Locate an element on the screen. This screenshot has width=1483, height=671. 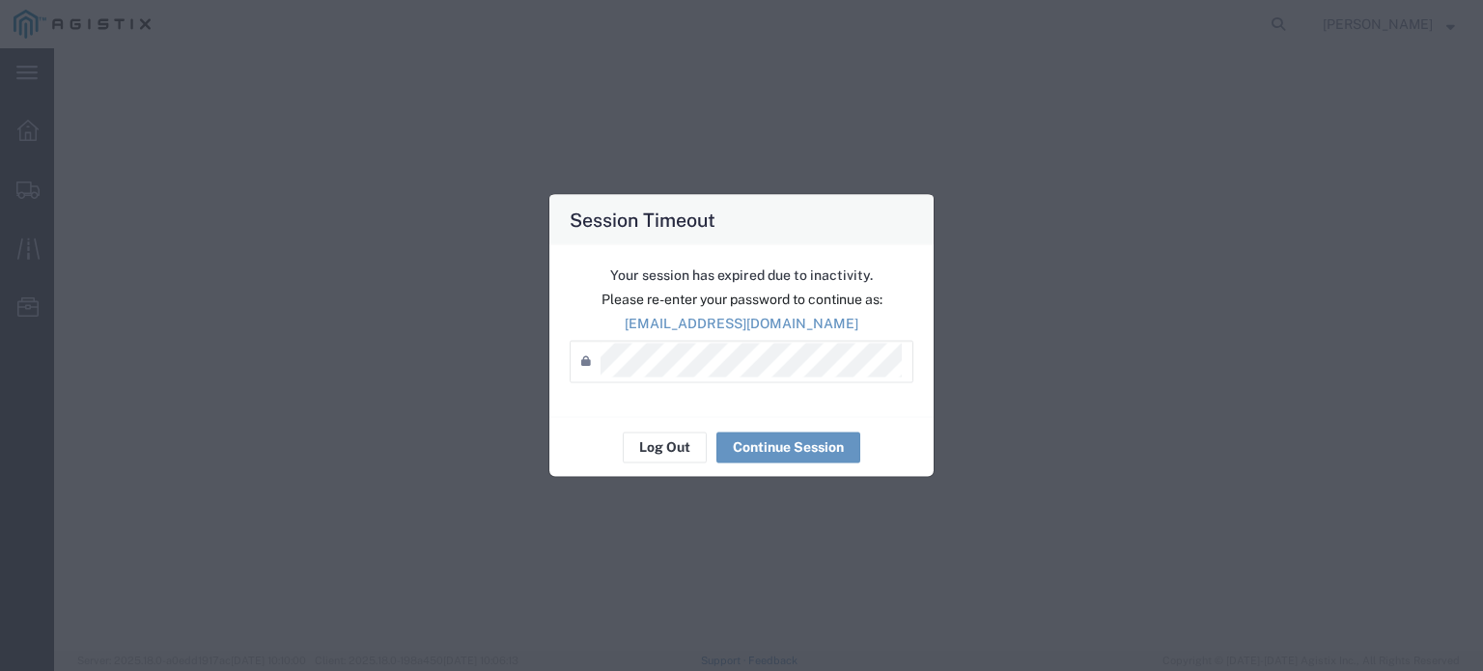
p: Please re-enter your password to continue as: is located at coordinates (741, 298).